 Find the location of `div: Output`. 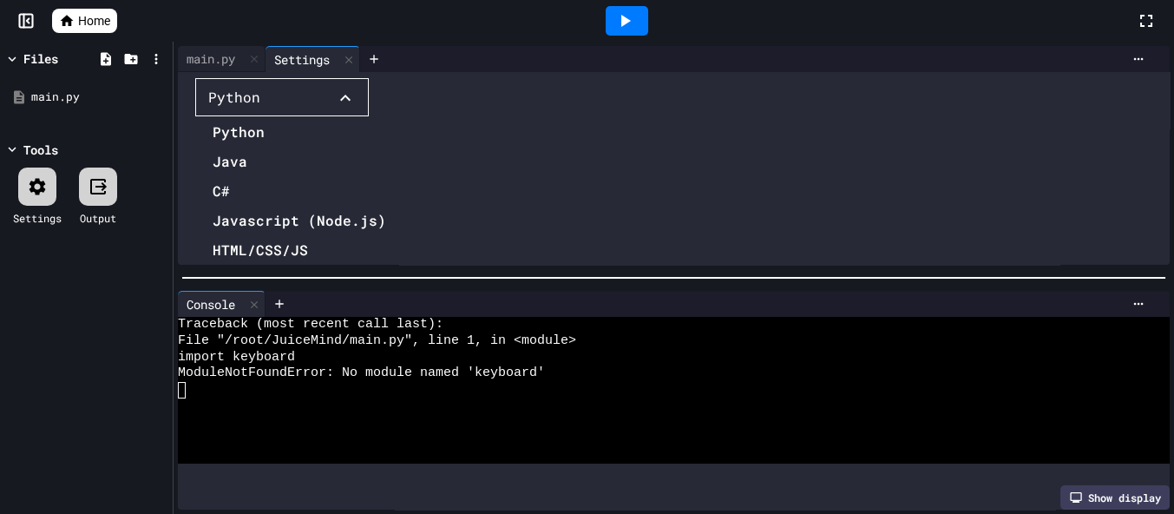

div: Output is located at coordinates (98, 218).